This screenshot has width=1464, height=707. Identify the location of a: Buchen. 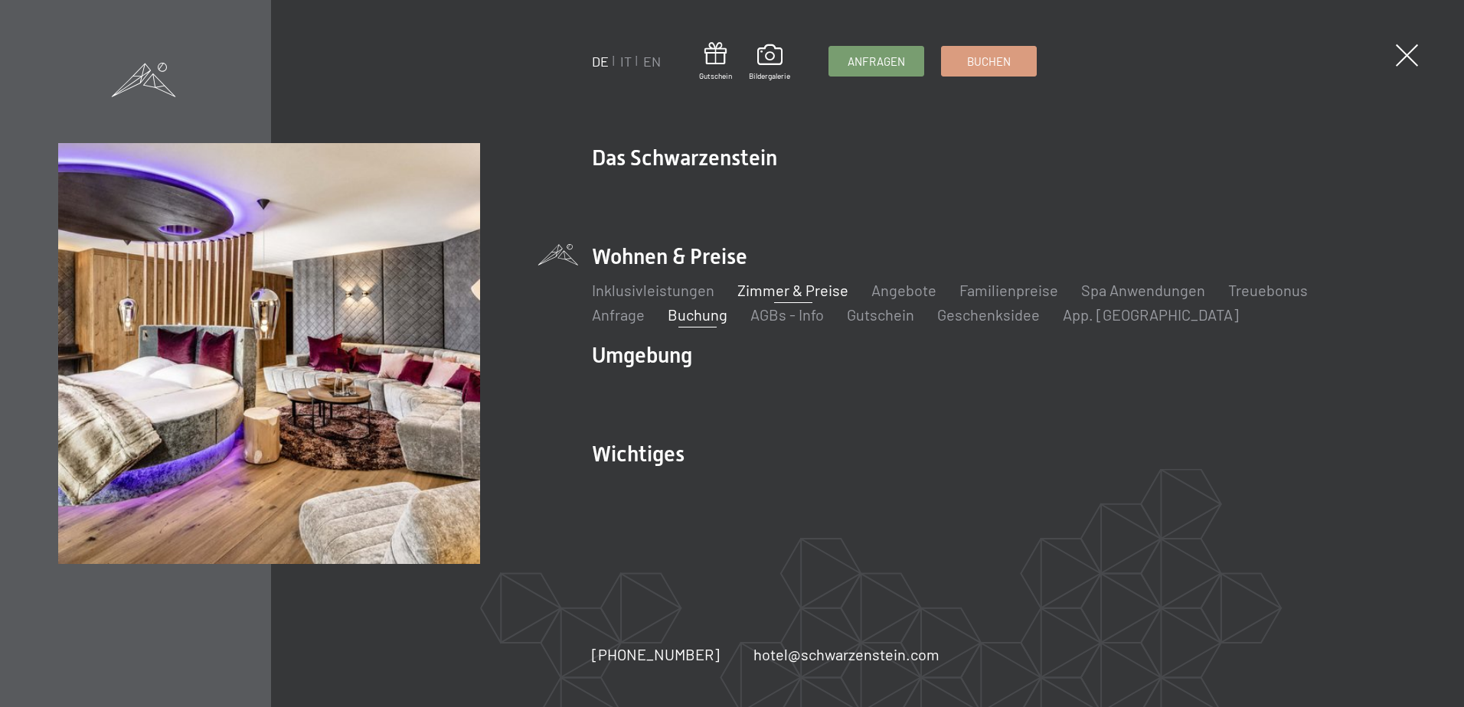
(988, 61).